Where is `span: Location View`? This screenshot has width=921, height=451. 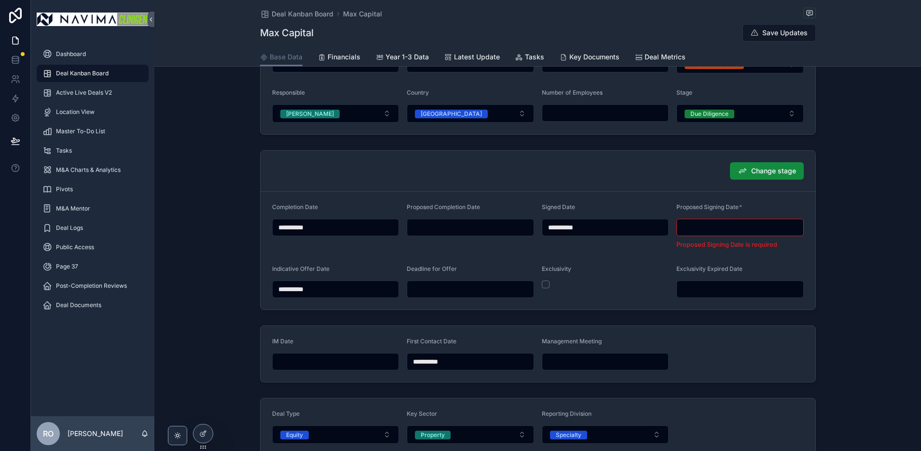
span: Location View is located at coordinates (75, 112).